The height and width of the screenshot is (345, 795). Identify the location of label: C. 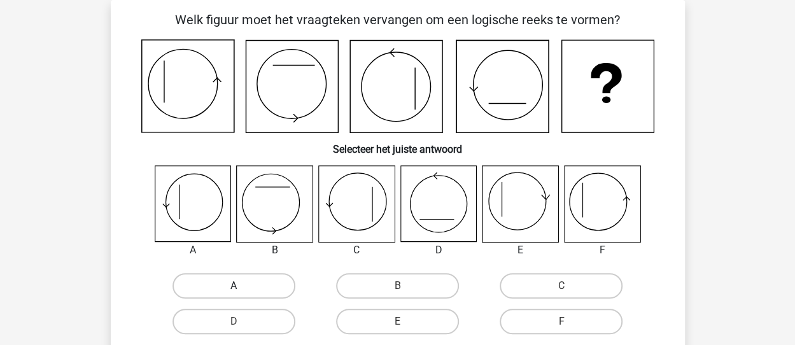
(561, 286).